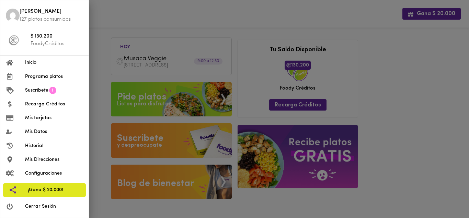 This screenshot has width=469, height=218. I want to click on span: Mis tarjetas, so click(54, 118).